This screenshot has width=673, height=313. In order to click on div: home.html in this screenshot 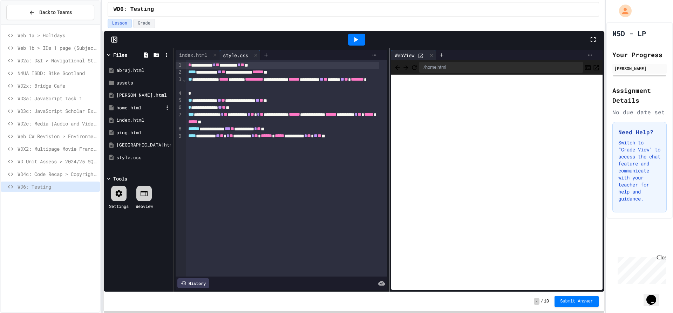, I will do `click(140, 108)`.